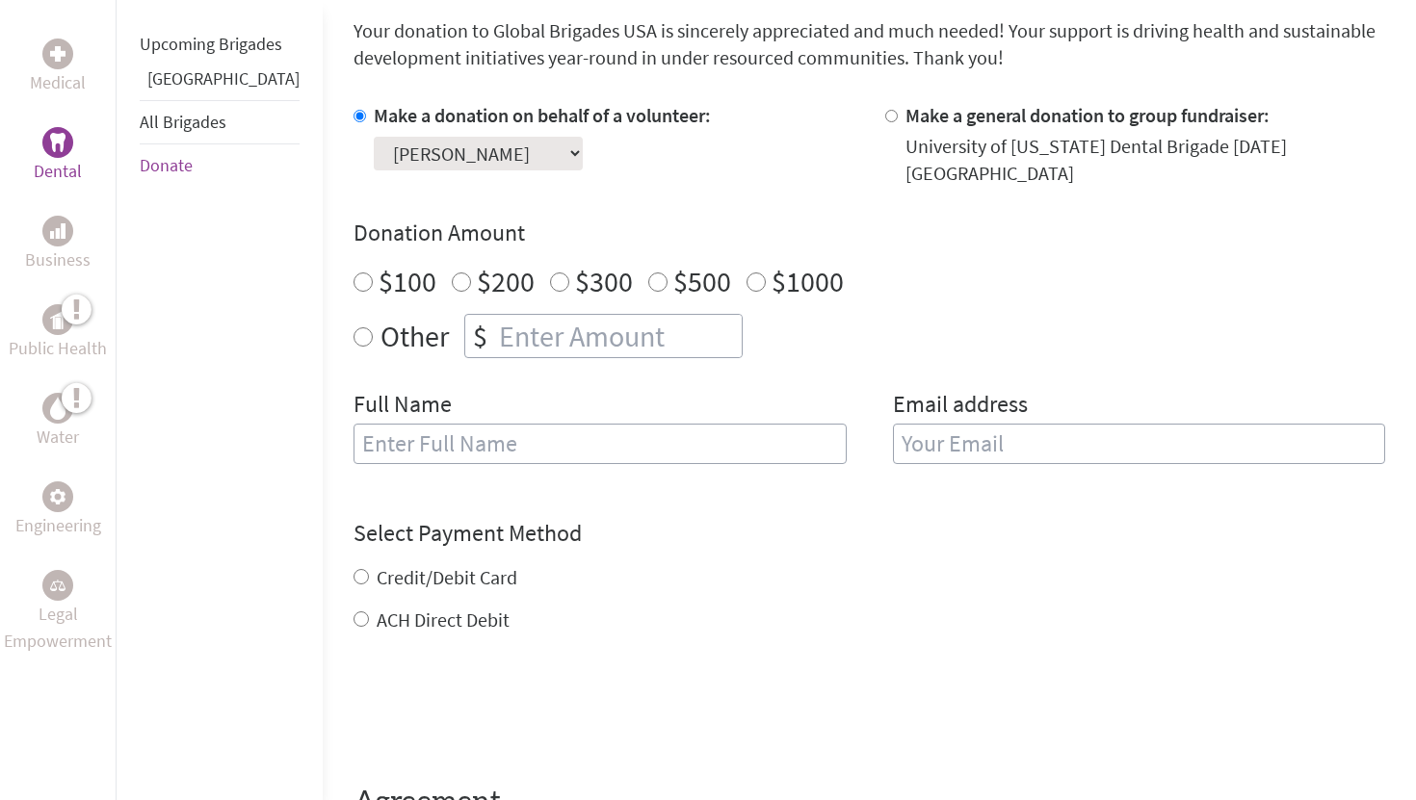  I want to click on div: Public Health, so click(58, 320).